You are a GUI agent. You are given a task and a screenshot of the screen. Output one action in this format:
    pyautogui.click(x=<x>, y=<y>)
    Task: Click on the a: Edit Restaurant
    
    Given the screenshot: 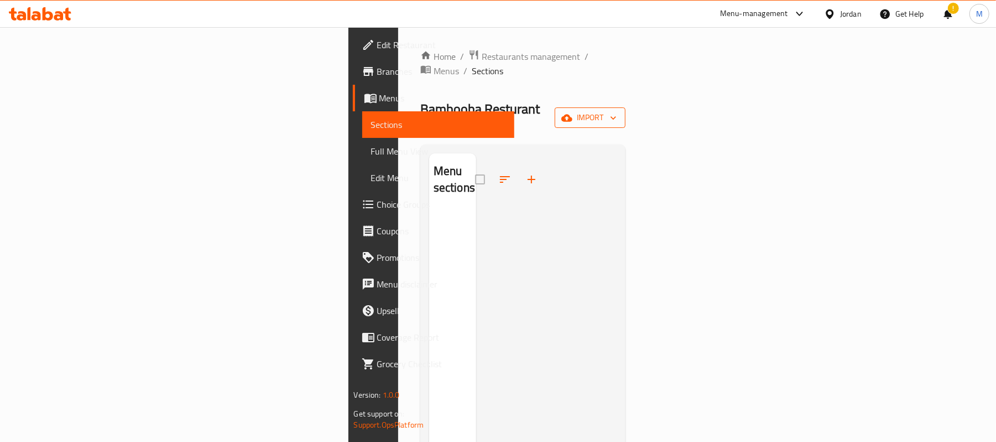 What is the action you would take?
    pyautogui.click(x=434, y=45)
    